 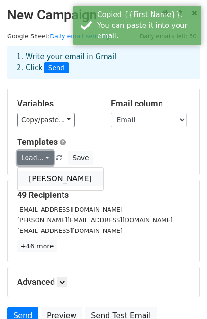 I want to click on a: +46 more, so click(x=37, y=246).